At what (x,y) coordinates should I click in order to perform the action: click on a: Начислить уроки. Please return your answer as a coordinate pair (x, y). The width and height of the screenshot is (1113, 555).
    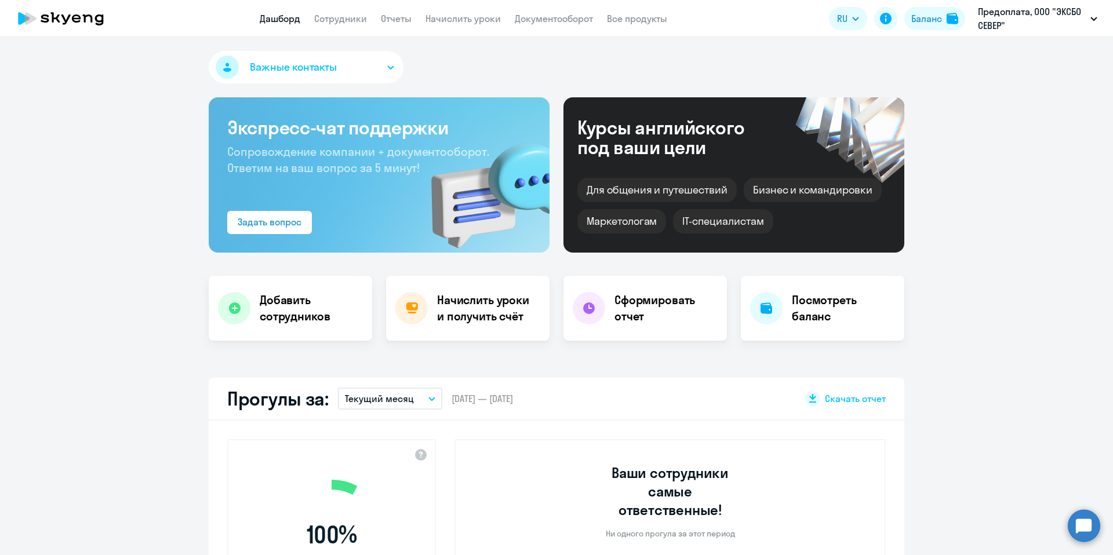
    Looking at the image, I should click on (463, 19).